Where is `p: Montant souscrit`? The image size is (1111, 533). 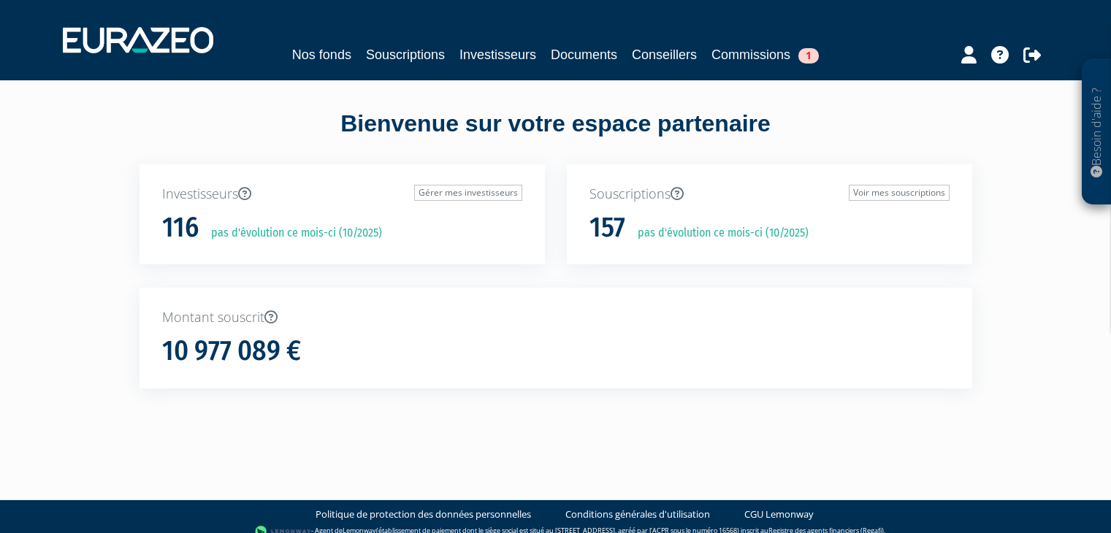 p: Montant souscrit is located at coordinates (556, 318).